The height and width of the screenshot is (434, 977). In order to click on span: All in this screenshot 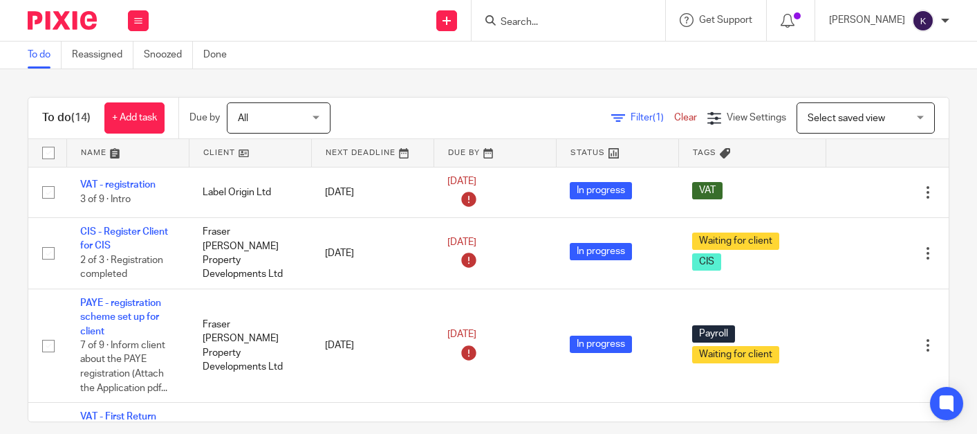, I will do `click(243, 118)`.